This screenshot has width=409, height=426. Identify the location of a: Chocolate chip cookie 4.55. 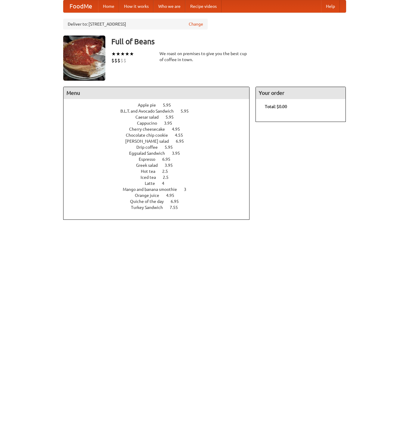
(160, 135).